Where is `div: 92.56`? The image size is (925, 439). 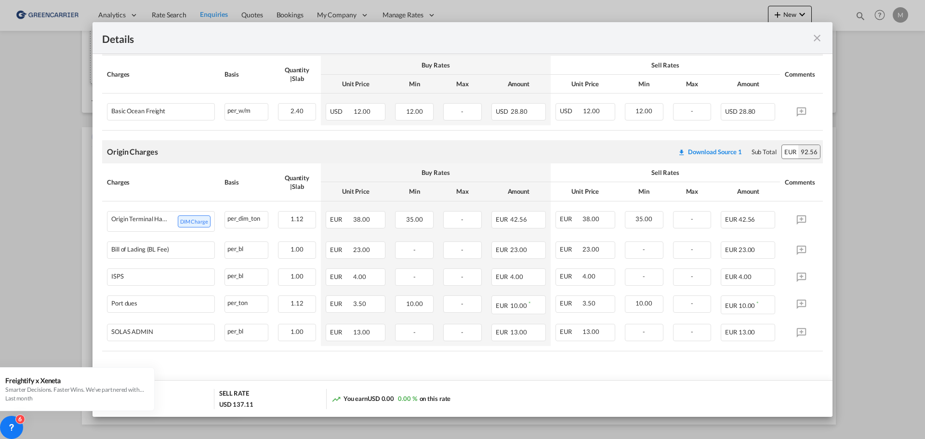 div: 92.56 is located at coordinates (809, 152).